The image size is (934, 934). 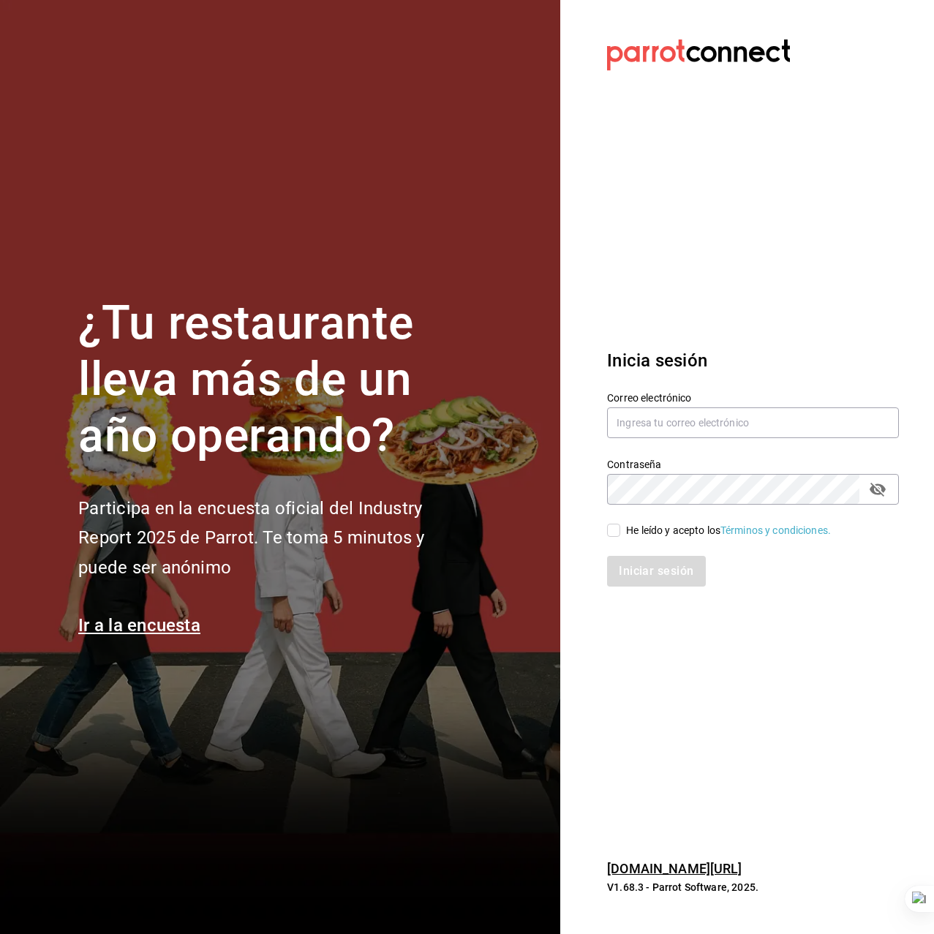 I want to click on h1: ¿Tu restaurante lleva más de un año operando?, so click(x=276, y=380).